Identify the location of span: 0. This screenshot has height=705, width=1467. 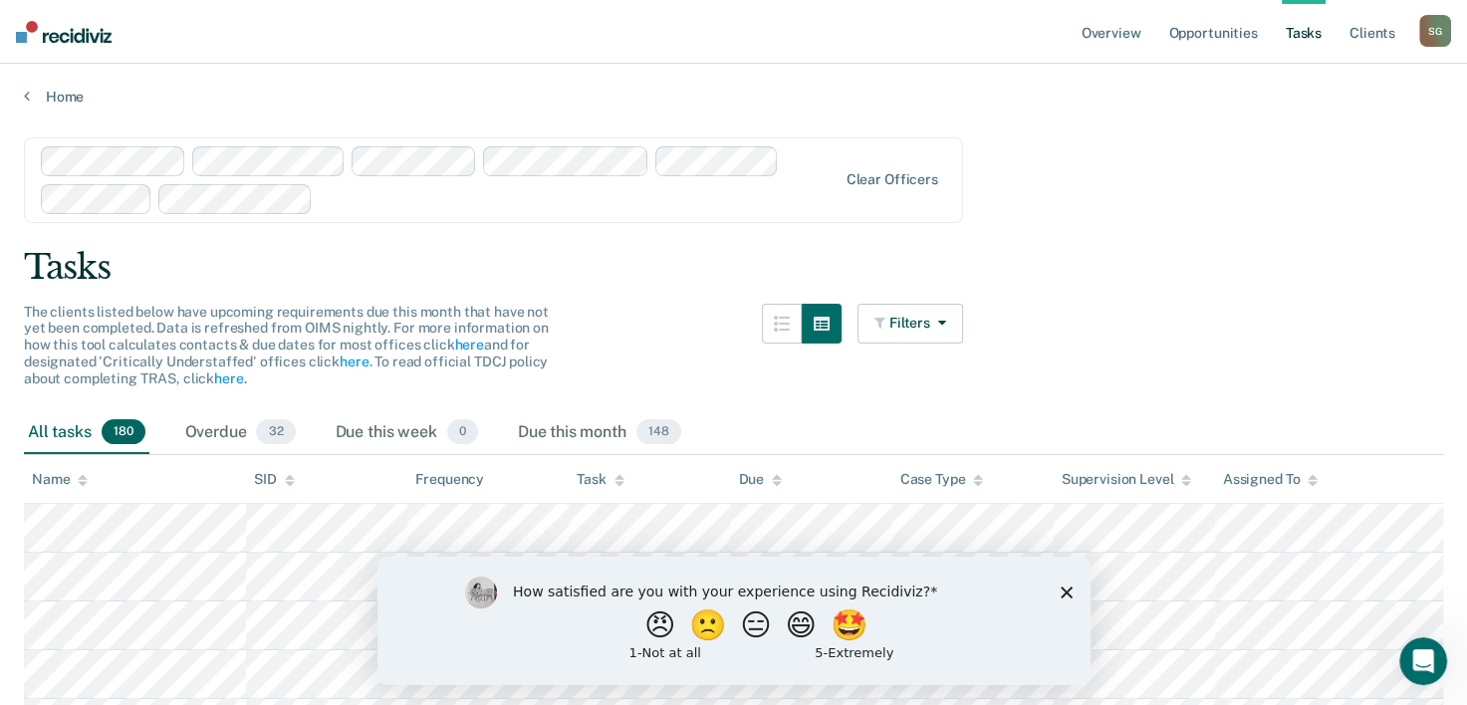
(462, 432).